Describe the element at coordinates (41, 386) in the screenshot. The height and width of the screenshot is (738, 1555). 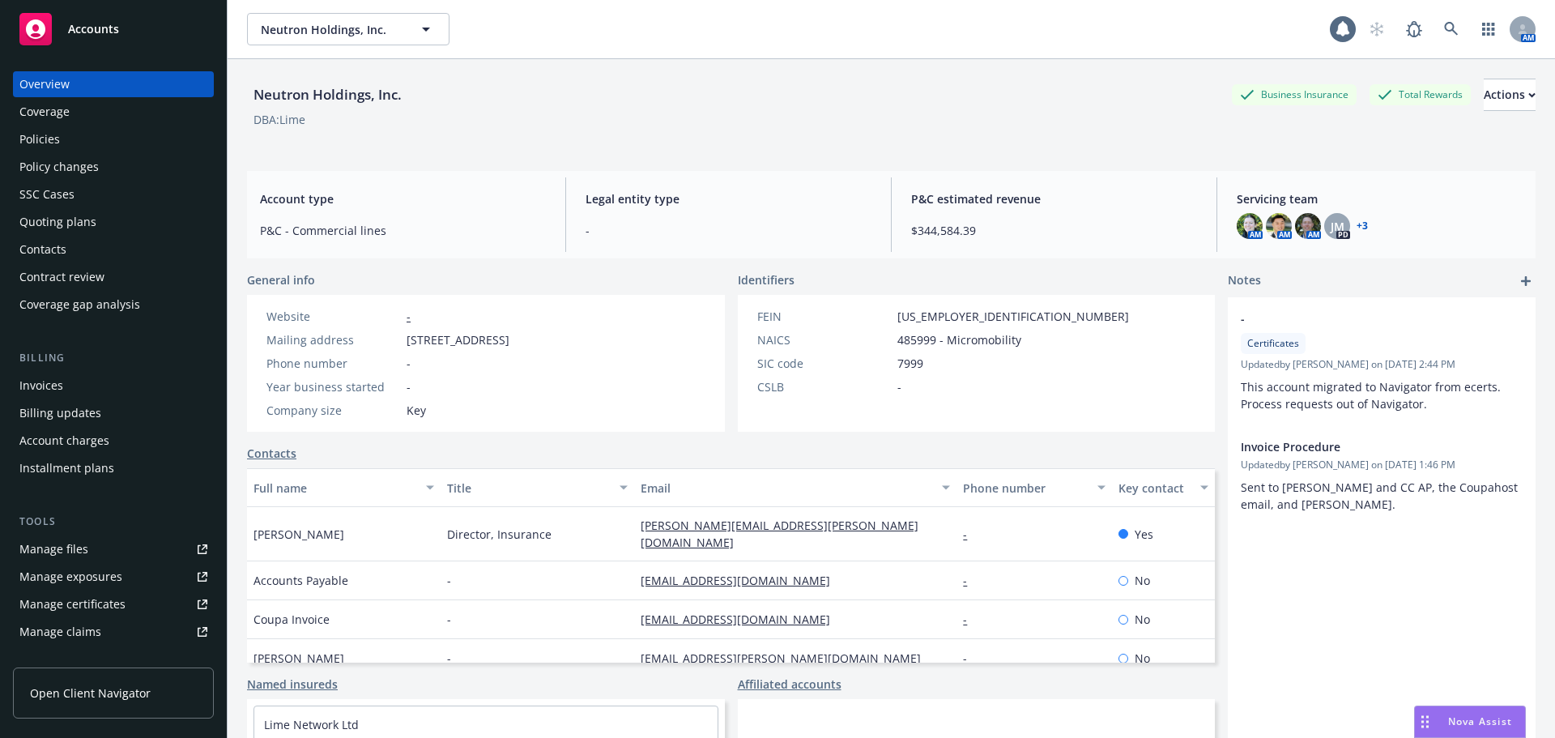
I see `div: Invoices` at that location.